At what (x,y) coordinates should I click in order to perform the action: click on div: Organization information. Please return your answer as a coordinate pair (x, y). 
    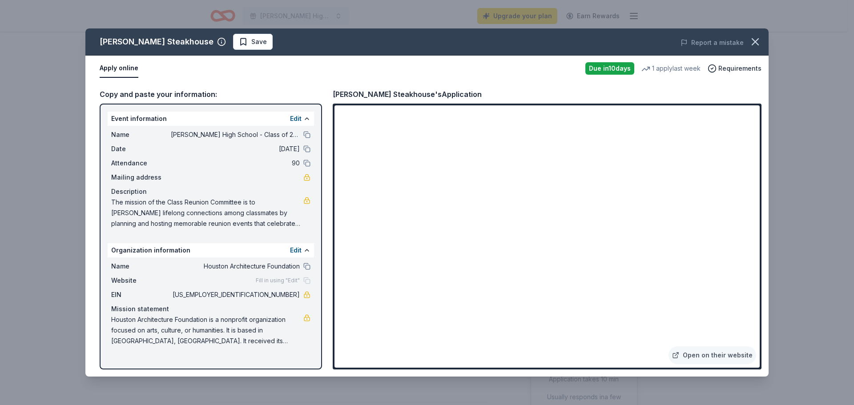
    Looking at the image, I should click on (211, 251).